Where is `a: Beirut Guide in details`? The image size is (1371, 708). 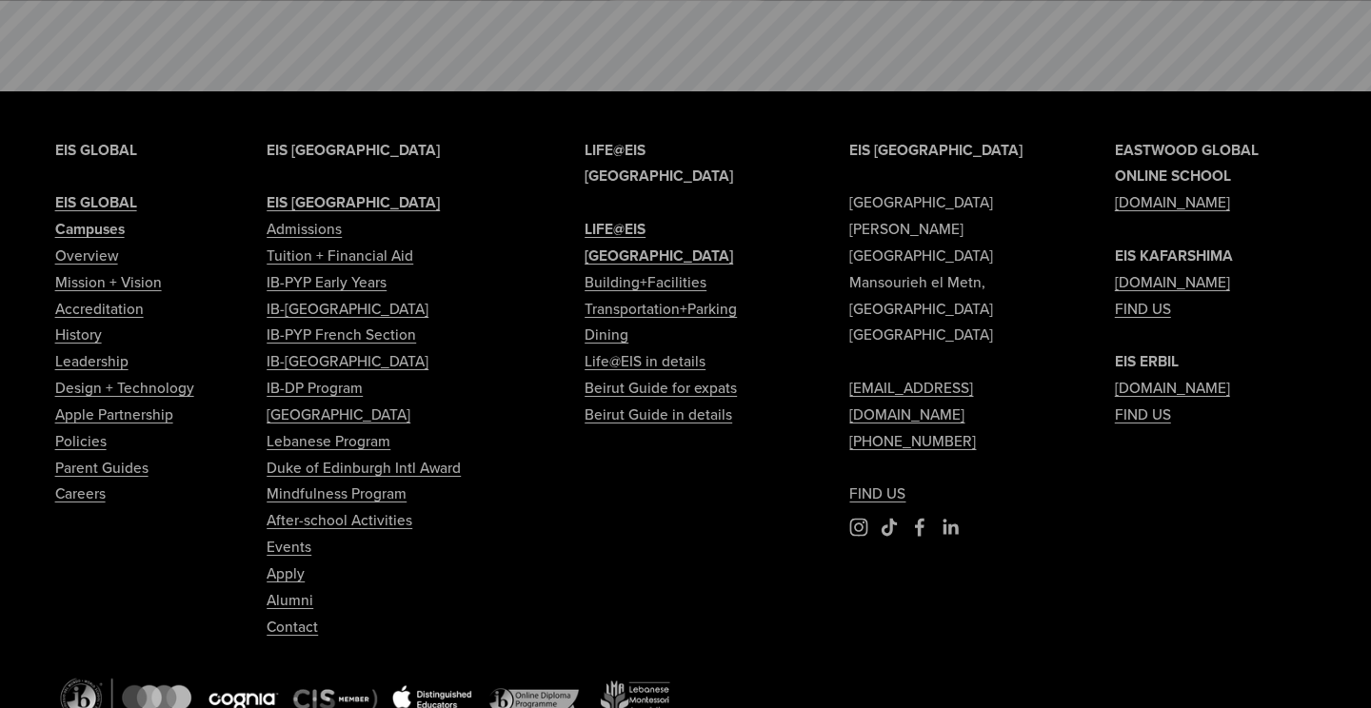 a: Beirut Guide in details is located at coordinates (658, 415).